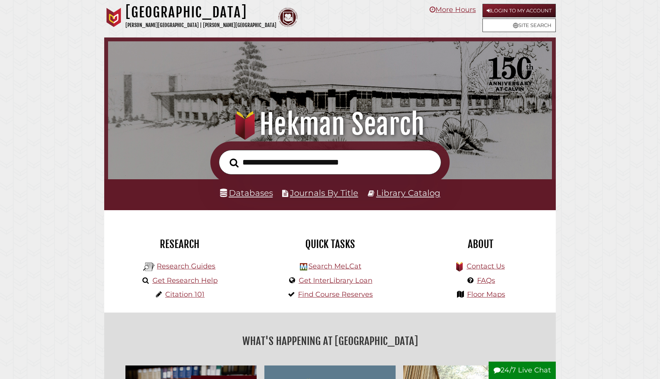 This screenshot has height=379, width=660. What do you see at coordinates (234, 162) in the screenshot?
I see `i: Search` at bounding box center [234, 162].